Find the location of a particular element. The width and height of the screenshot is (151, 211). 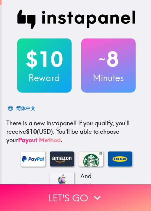

img: Instapanel is located at coordinates (76, 19).